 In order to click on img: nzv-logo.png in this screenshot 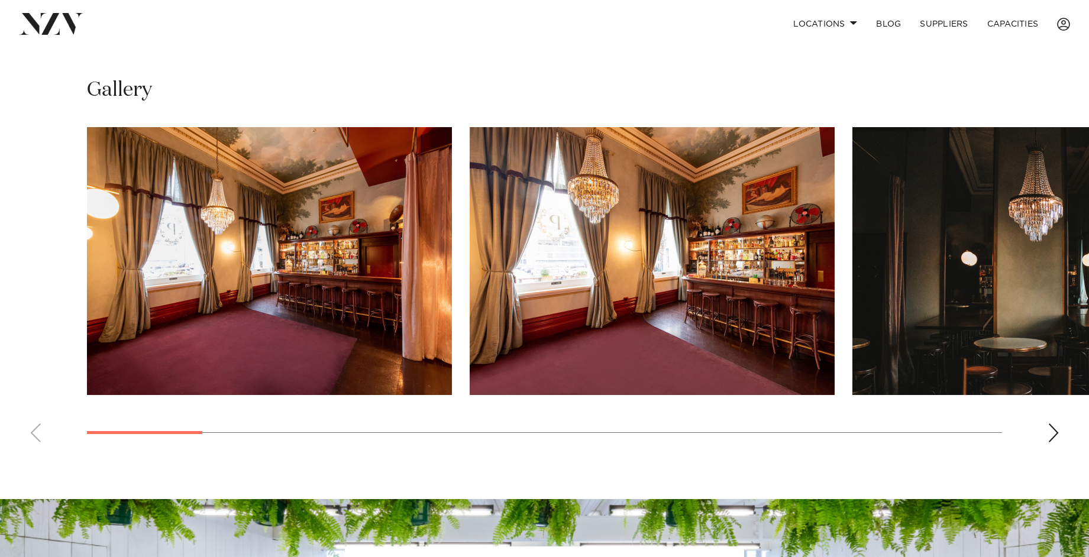, I will do `click(51, 24)`.